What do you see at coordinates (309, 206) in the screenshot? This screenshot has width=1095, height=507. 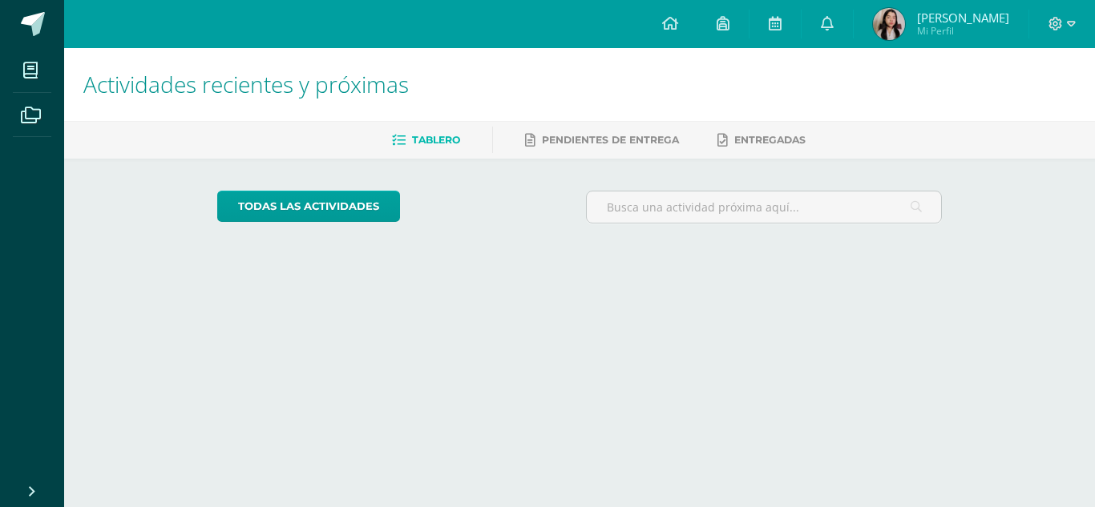 I see `a: todas las Actividades` at bounding box center [309, 206].